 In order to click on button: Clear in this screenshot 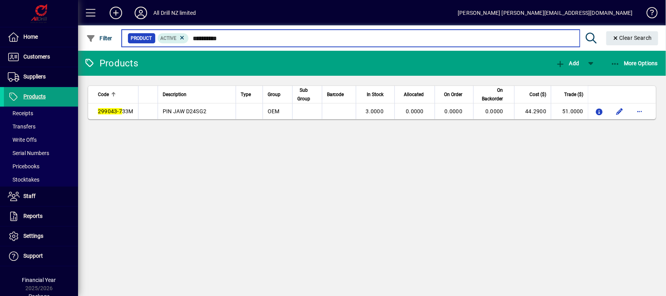, I will do `click(632, 38)`.